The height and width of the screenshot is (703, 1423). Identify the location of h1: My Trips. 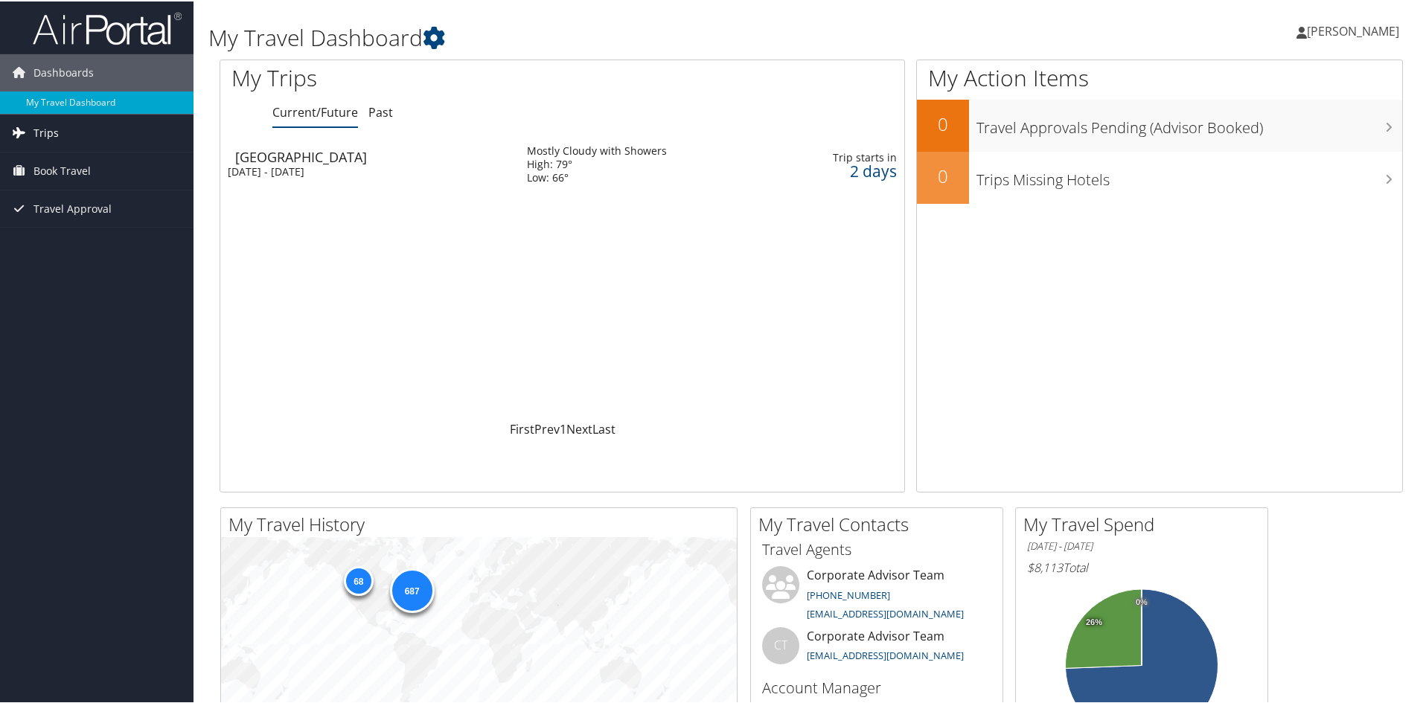
(420, 77).